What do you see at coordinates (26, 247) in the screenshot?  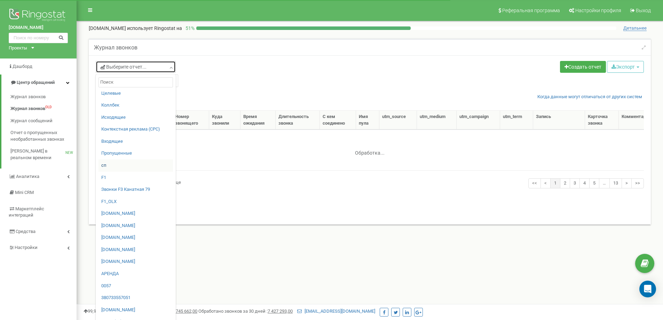 I see `span: Настройки` at bounding box center [26, 247].